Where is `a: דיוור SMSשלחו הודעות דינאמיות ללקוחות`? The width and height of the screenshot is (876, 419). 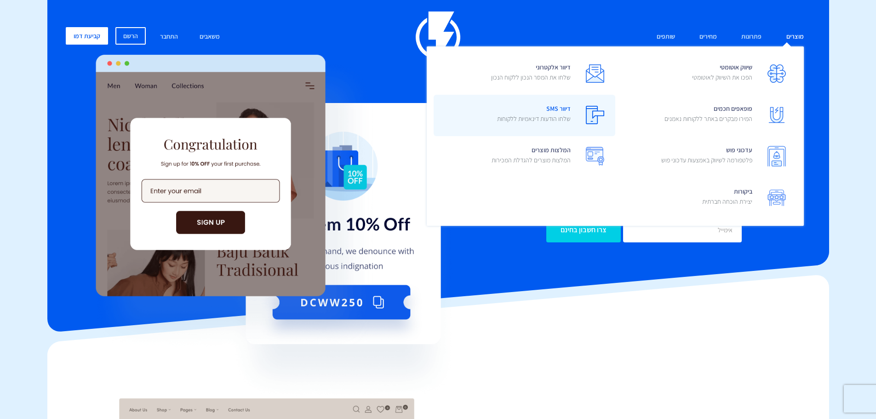
a: דיוור SMSשלחו הודעות דינאמיות ללקוחות is located at coordinates (524, 115).